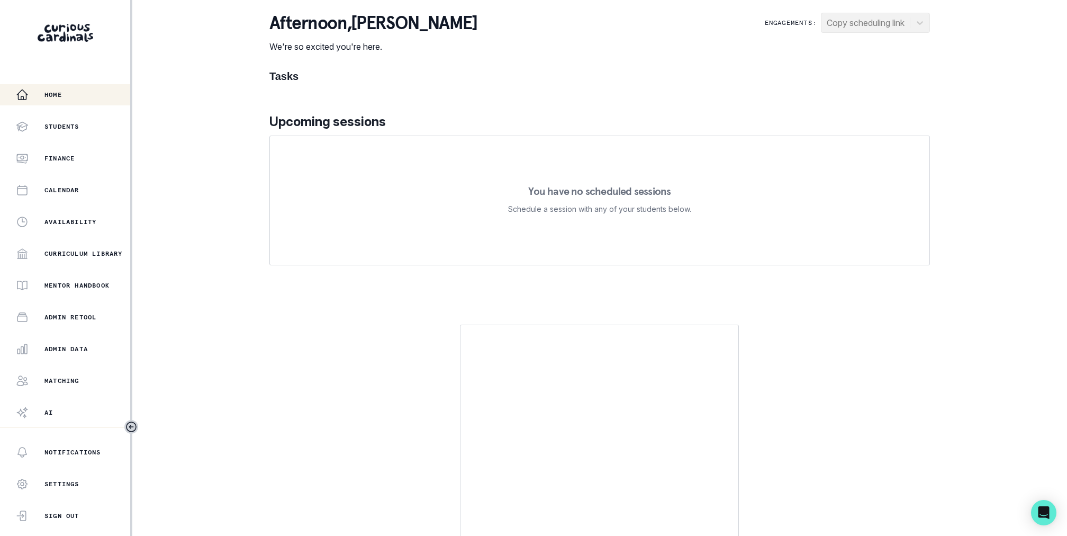 The height and width of the screenshot is (536, 1067). I want to click on p: Availability, so click(70, 222).